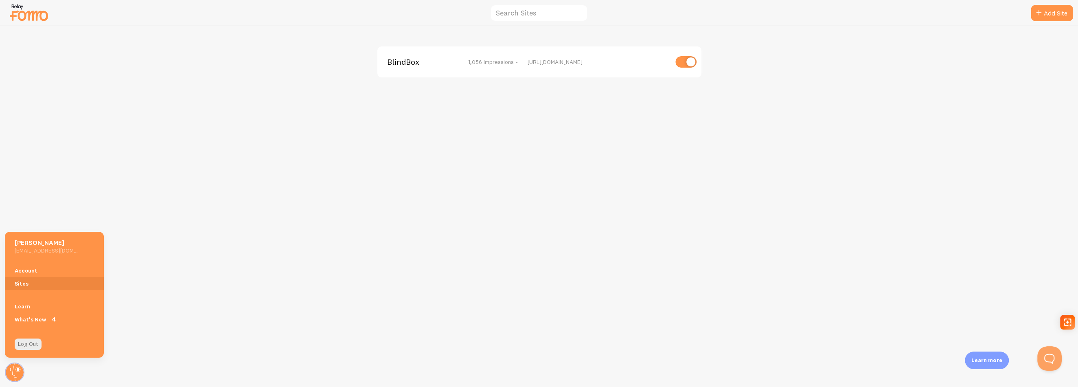  Describe the element at coordinates (986, 360) in the screenshot. I see `p: Learn more` at that location.